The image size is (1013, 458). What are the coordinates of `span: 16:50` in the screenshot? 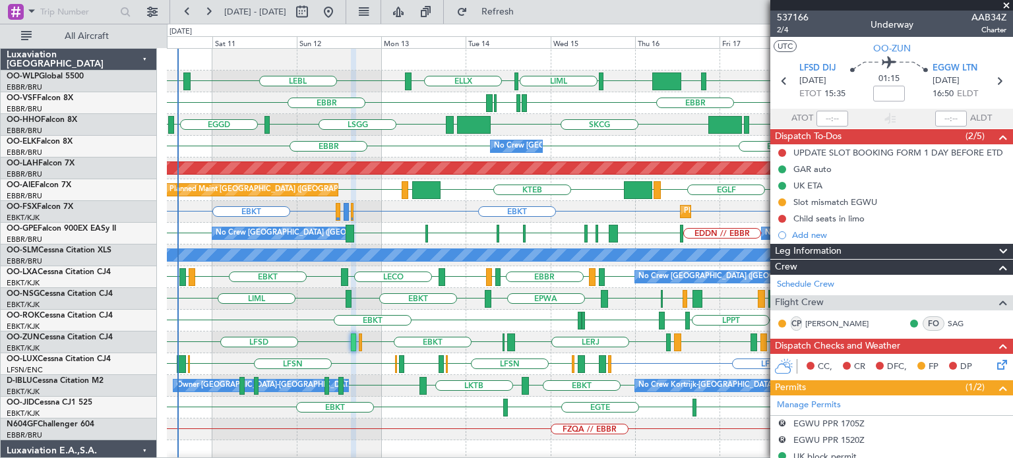 It's located at (943, 94).